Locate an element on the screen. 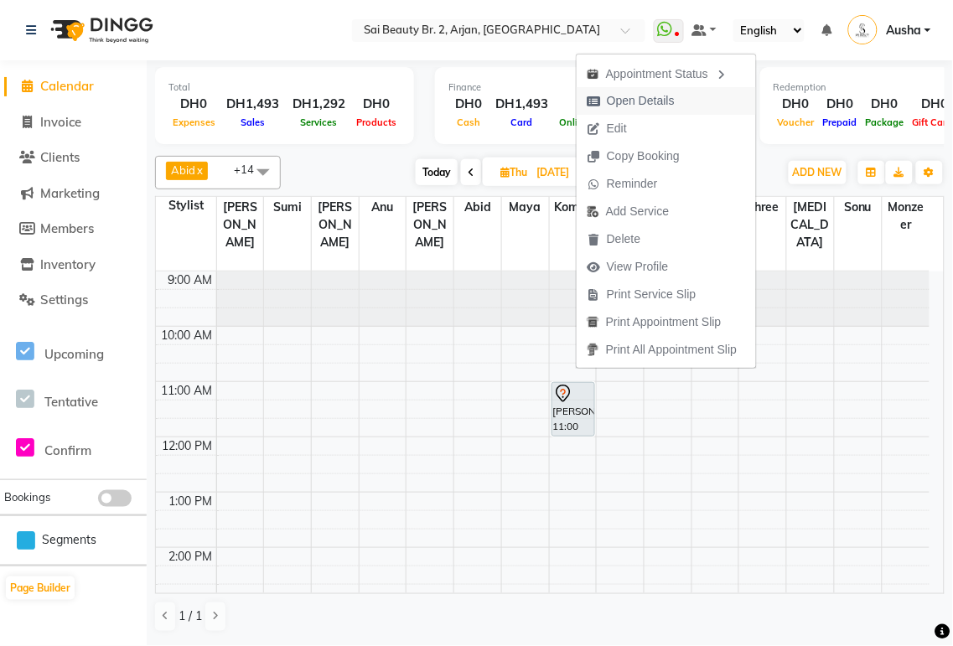  span: Inventory is located at coordinates (68, 264).